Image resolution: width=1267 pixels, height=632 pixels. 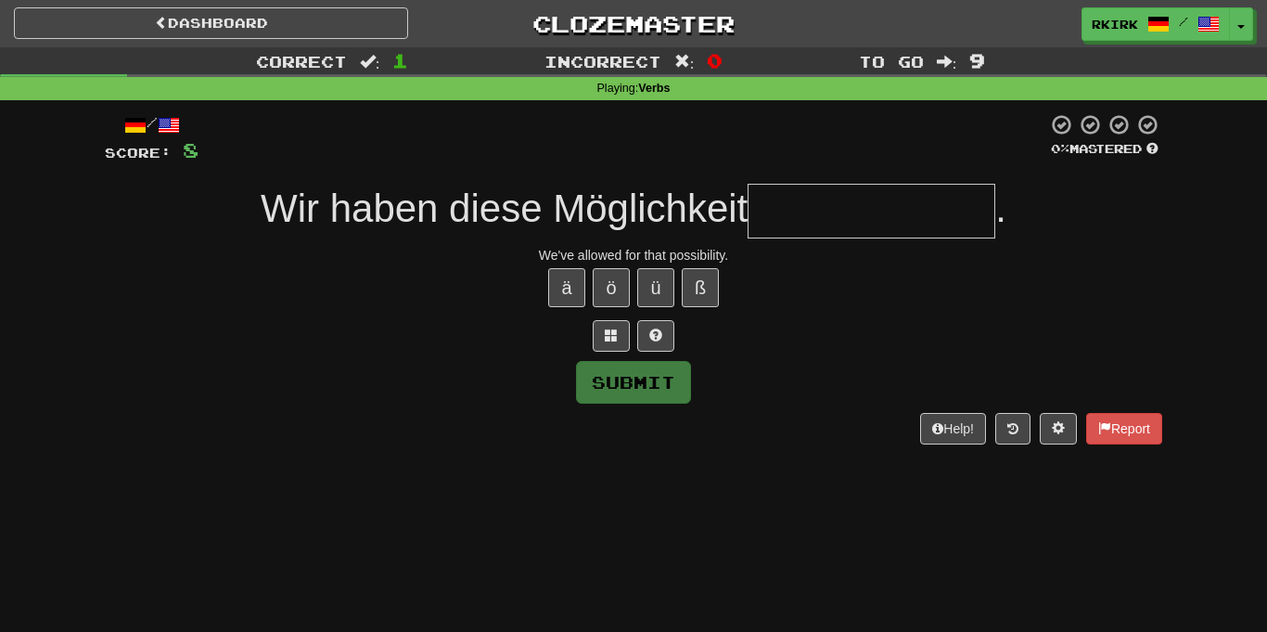 What do you see at coordinates (611, 288) in the screenshot?
I see `button: ö` at bounding box center [611, 288].